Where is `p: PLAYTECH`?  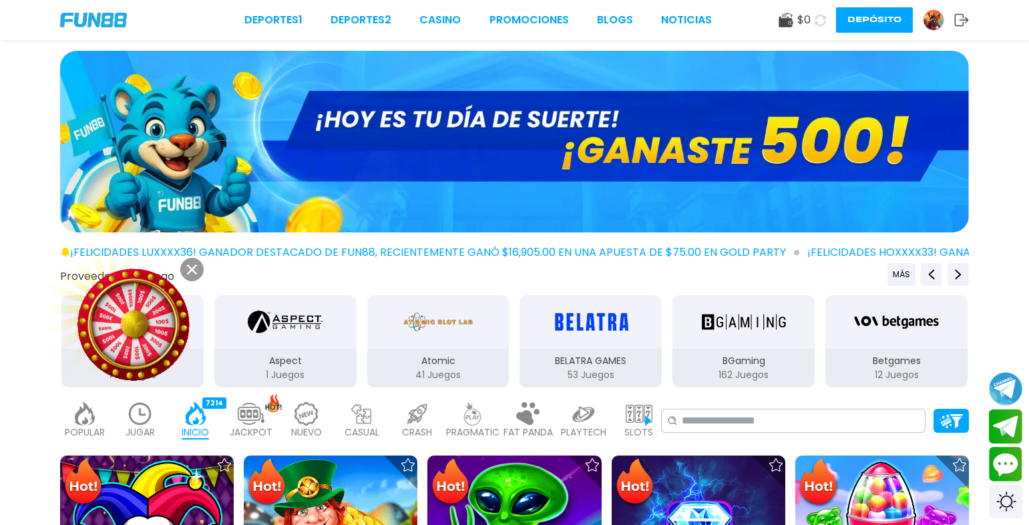
p: PLAYTECH is located at coordinates (584, 432).